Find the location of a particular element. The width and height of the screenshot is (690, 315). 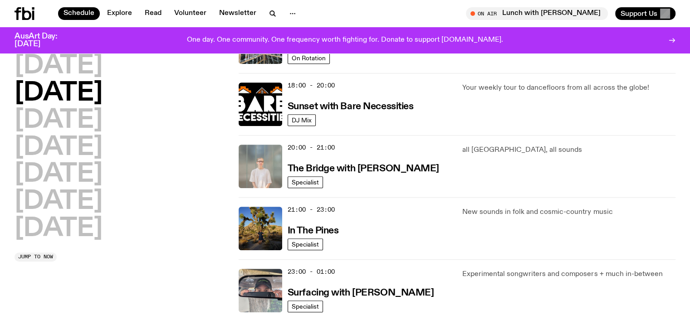

a: Johanna stands in the middle distance amongst a desert scene with large cacti and trees. She is w... is located at coordinates (260, 229).